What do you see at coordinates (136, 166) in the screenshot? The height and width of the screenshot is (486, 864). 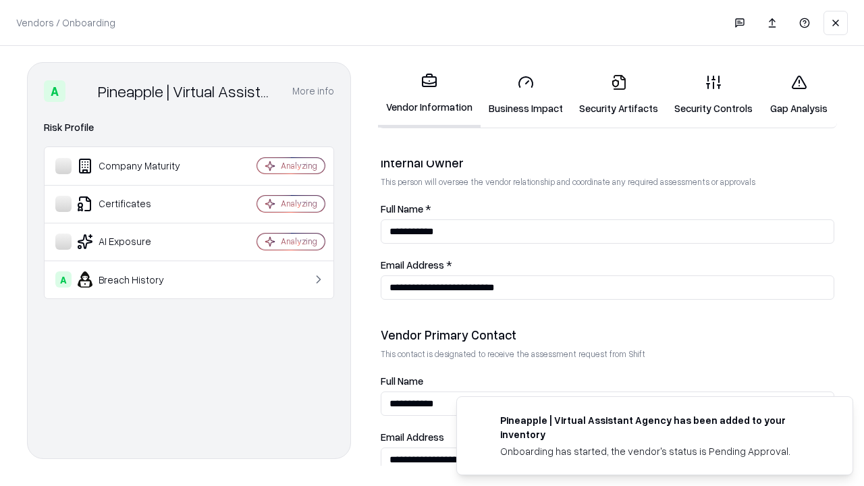 I see `div: Company Maturity` at bounding box center [136, 166].